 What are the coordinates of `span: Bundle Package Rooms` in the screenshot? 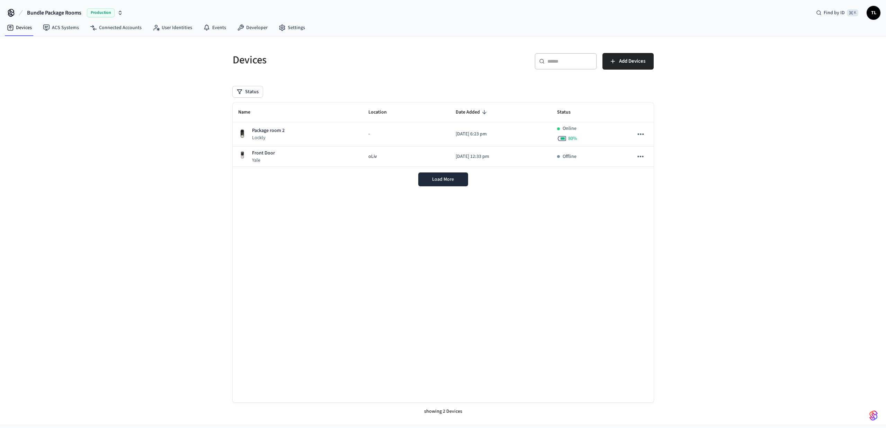 It's located at (54, 13).